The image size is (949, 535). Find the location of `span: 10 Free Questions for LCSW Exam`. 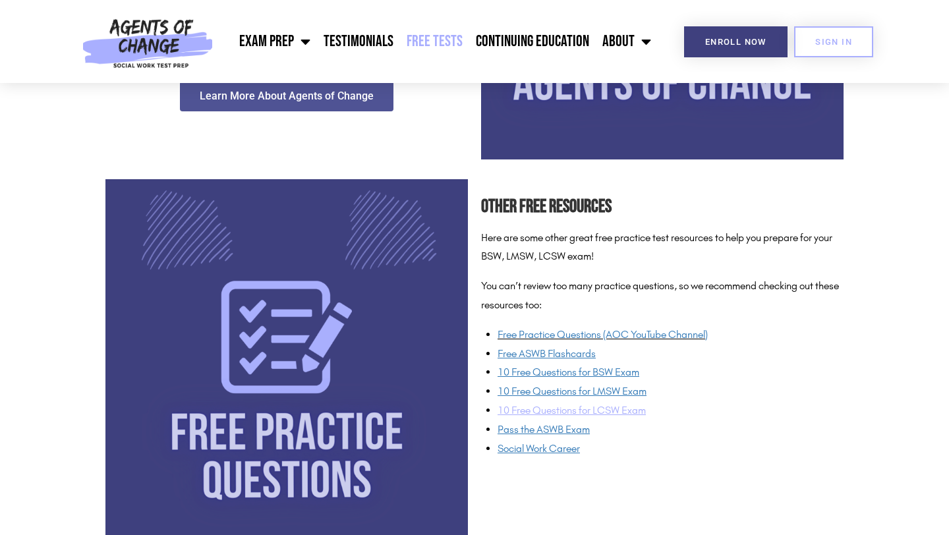

span: 10 Free Questions for LCSW Exam is located at coordinates (571, 410).